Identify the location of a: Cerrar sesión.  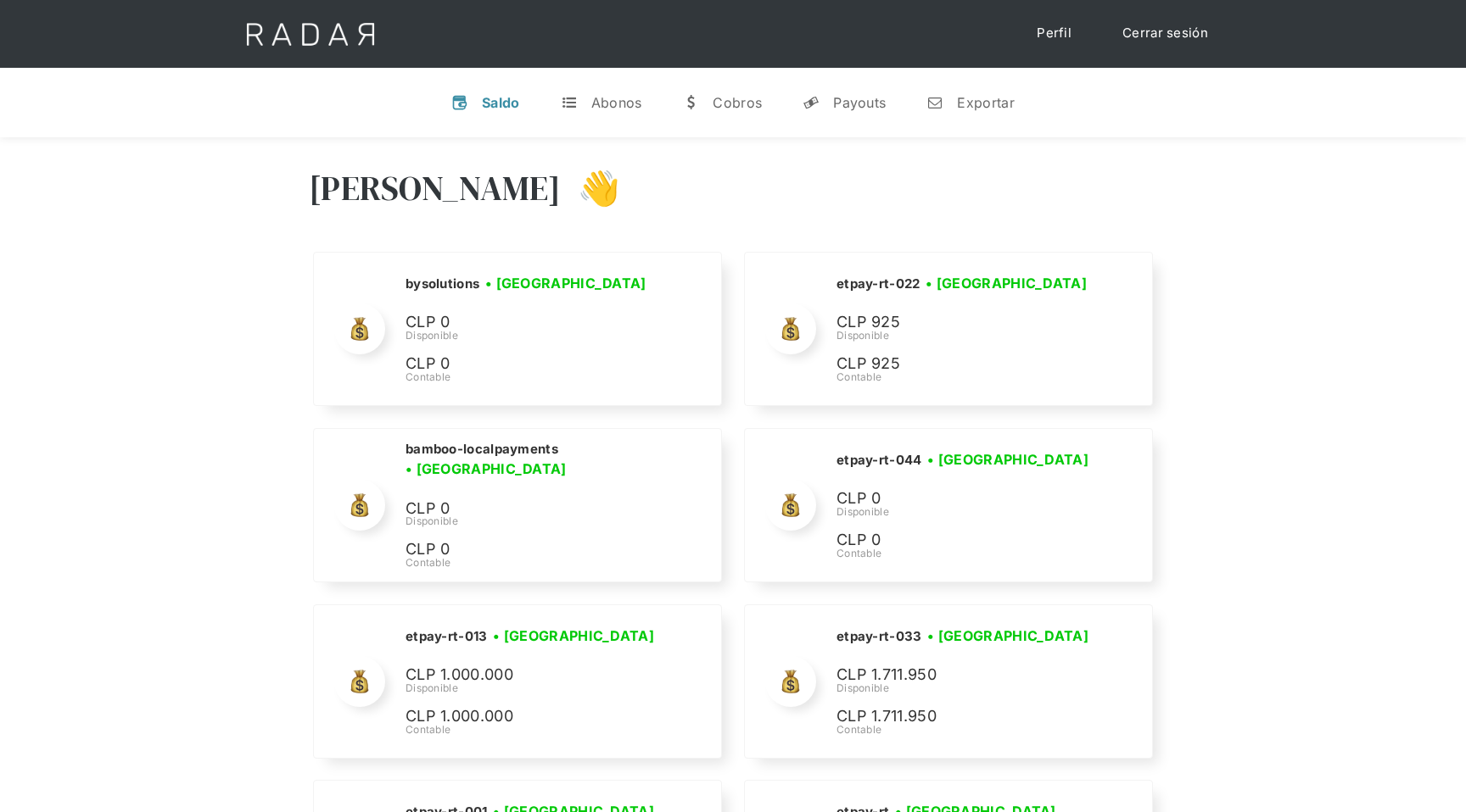
(1165, 33).